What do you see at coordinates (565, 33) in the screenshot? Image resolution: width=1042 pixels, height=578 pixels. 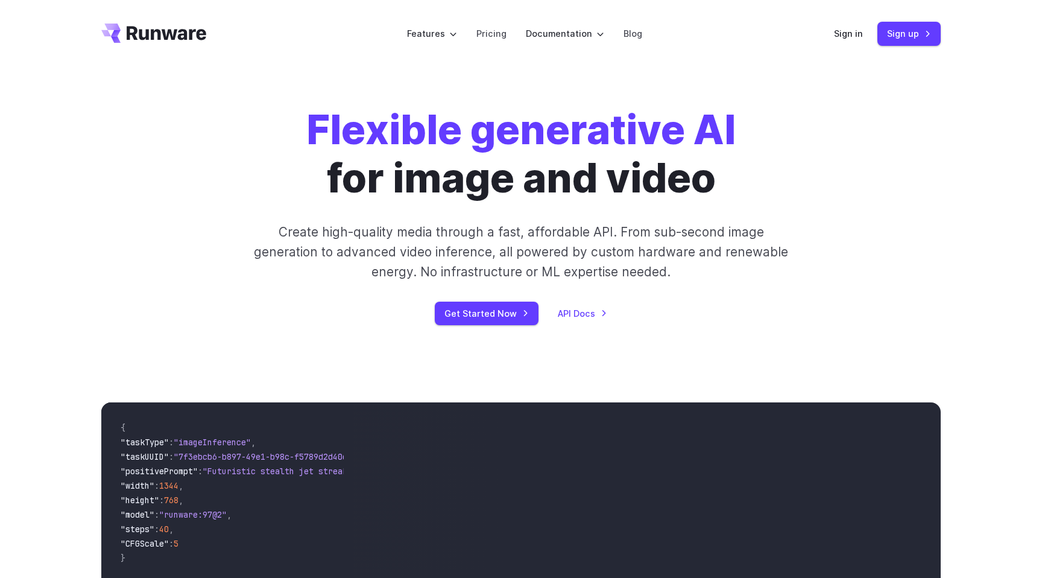 I see `label: Documentation` at bounding box center [565, 33].